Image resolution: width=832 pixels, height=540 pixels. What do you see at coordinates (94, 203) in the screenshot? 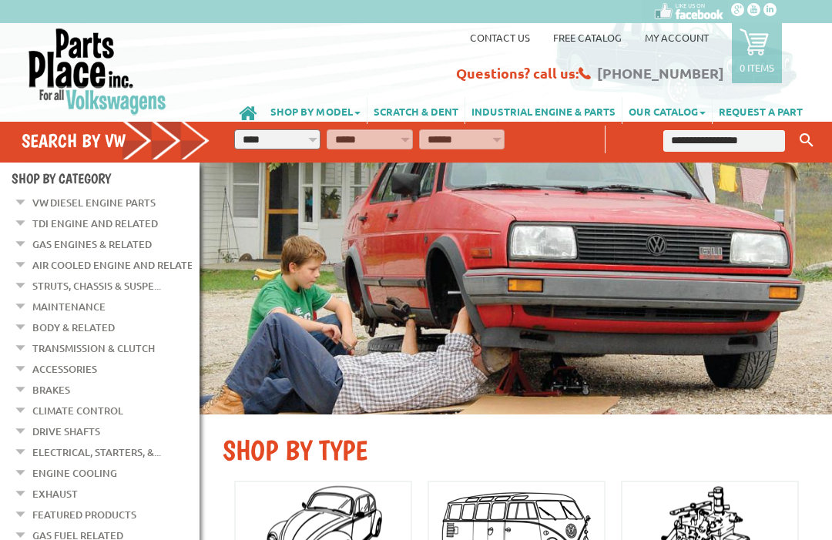
I see `a: VW Diesel Engine Parts` at bounding box center [94, 203].